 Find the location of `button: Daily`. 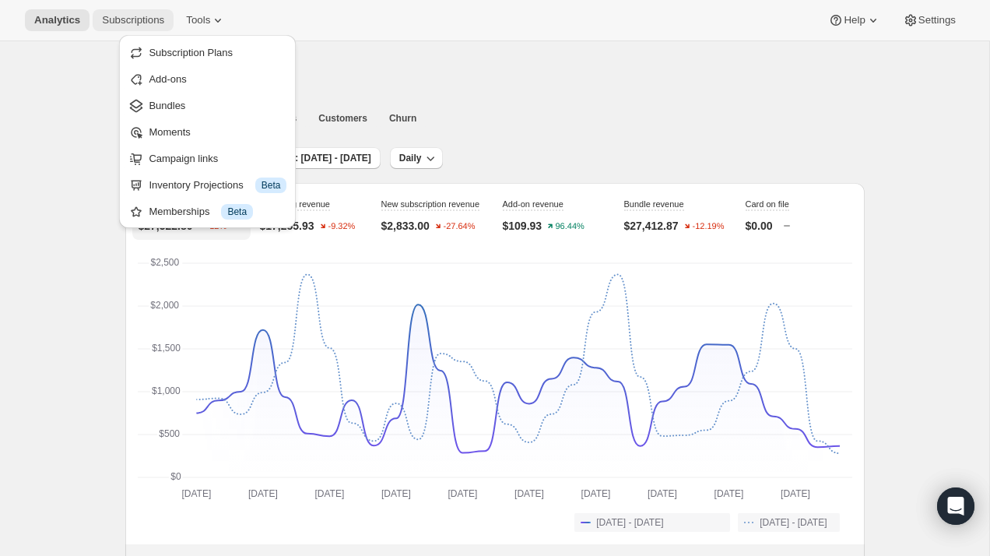

button: Daily is located at coordinates (416, 158).